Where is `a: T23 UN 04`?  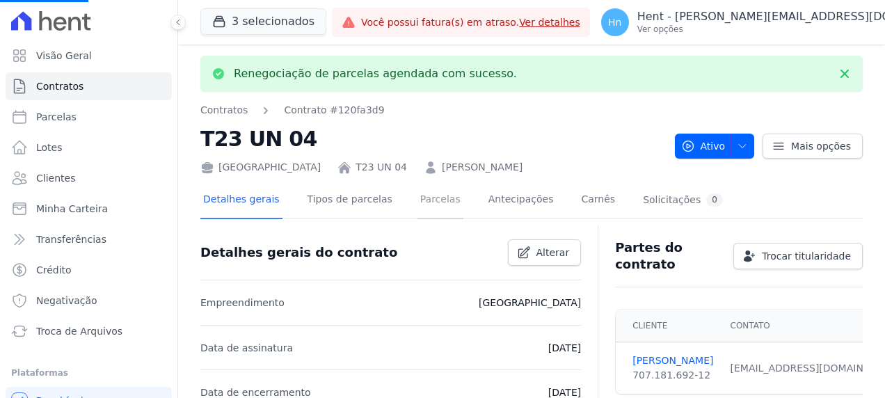
a: T23 UN 04 is located at coordinates (381, 167).